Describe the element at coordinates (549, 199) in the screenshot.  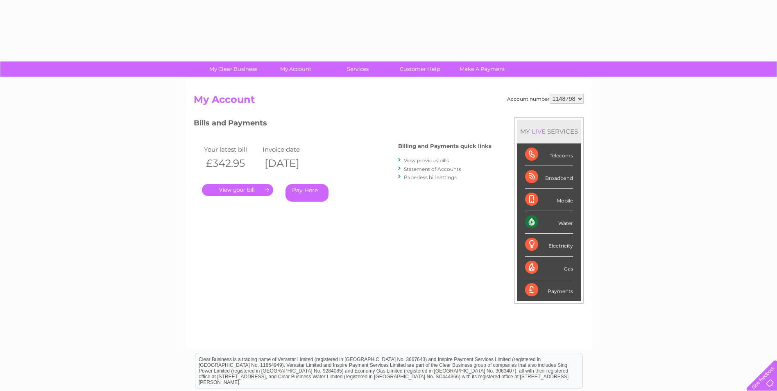
I see `div: Mobile` at that location.